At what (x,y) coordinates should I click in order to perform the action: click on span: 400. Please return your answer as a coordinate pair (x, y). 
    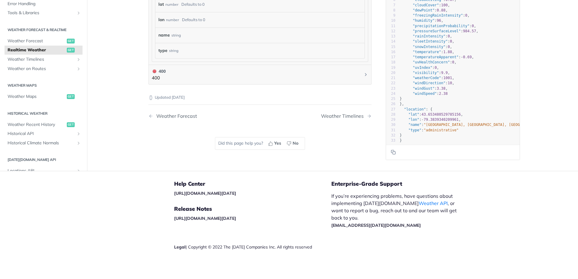
    Looking at the image, I should click on (154, 71).